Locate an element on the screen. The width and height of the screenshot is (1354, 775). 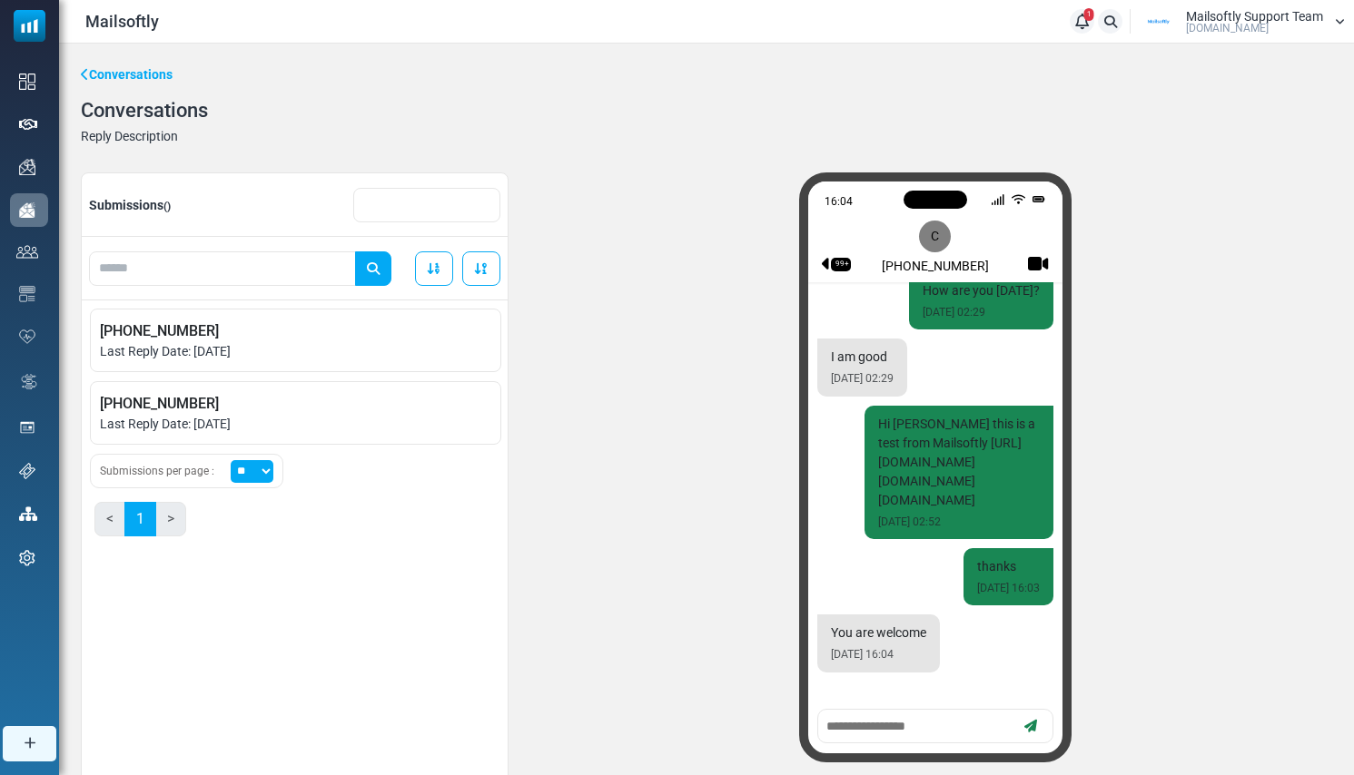
img: settings-icon.svg is located at coordinates (27, 558).